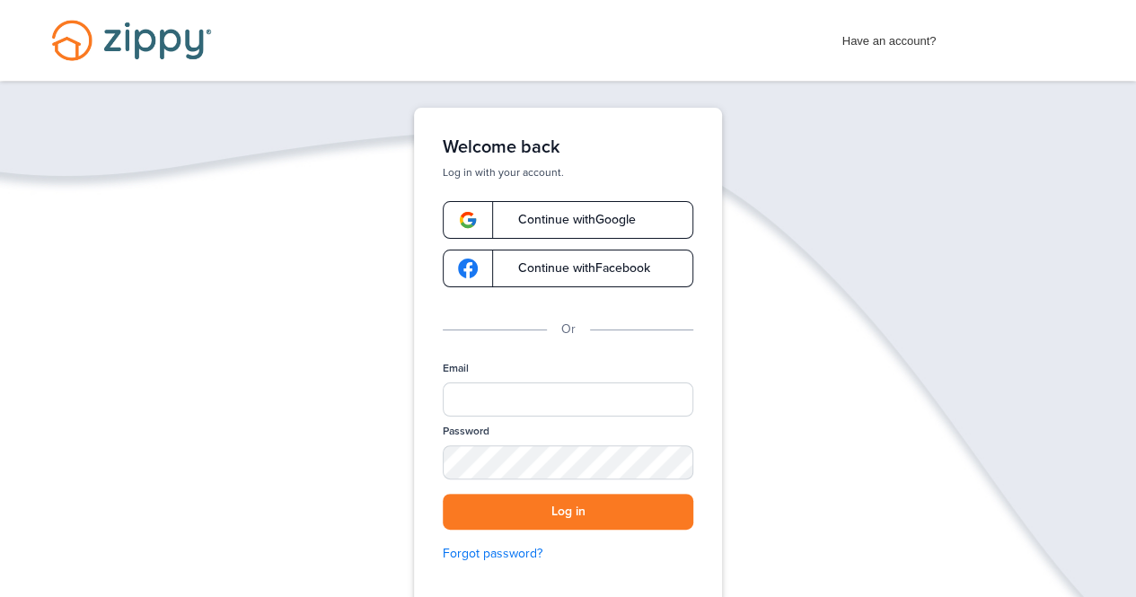 The height and width of the screenshot is (597, 1136). What do you see at coordinates (575, 269) in the screenshot?
I see `span: Continue with Facebook` at bounding box center [575, 269].